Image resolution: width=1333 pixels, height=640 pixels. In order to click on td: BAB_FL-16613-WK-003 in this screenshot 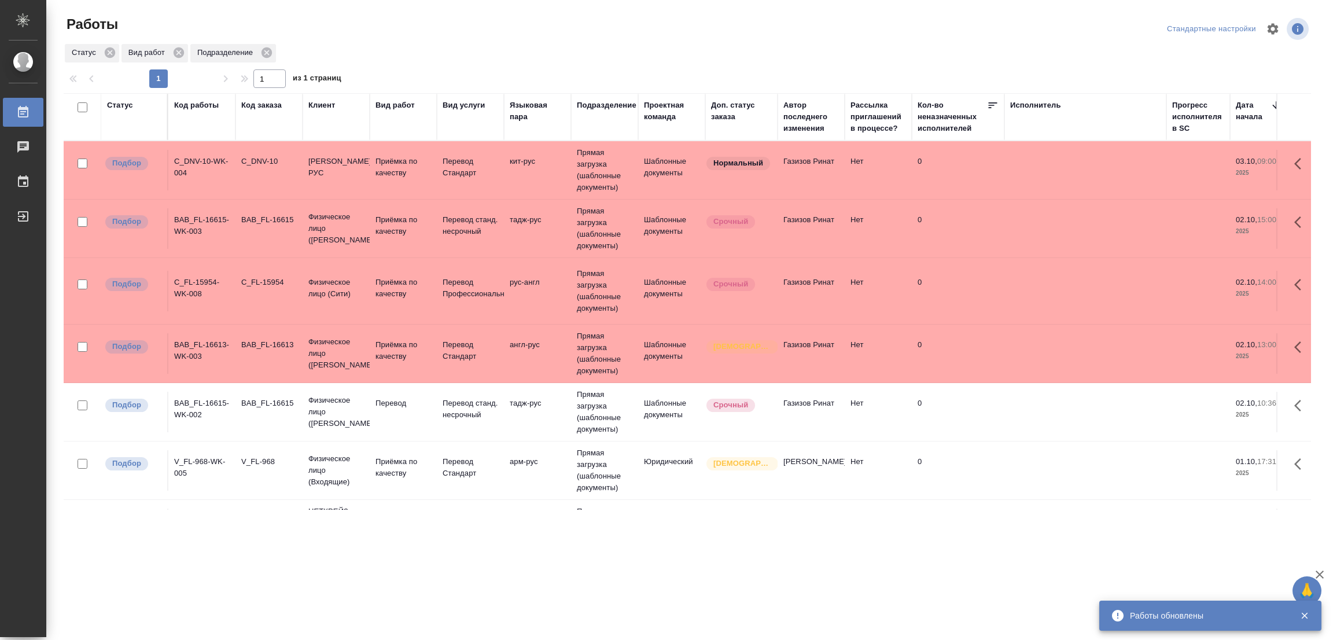, I will do `click(202, 354)`.